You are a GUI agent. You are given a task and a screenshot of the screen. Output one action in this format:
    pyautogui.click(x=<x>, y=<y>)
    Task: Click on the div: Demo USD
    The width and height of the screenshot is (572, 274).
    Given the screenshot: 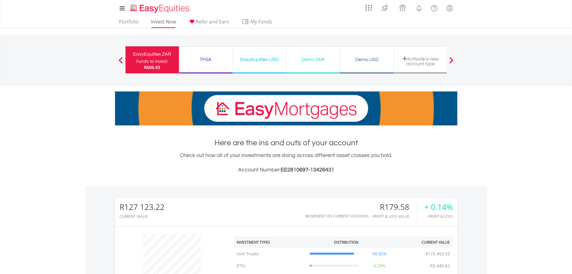 What is the action you would take?
    pyautogui.click(x=367, y=59)
    